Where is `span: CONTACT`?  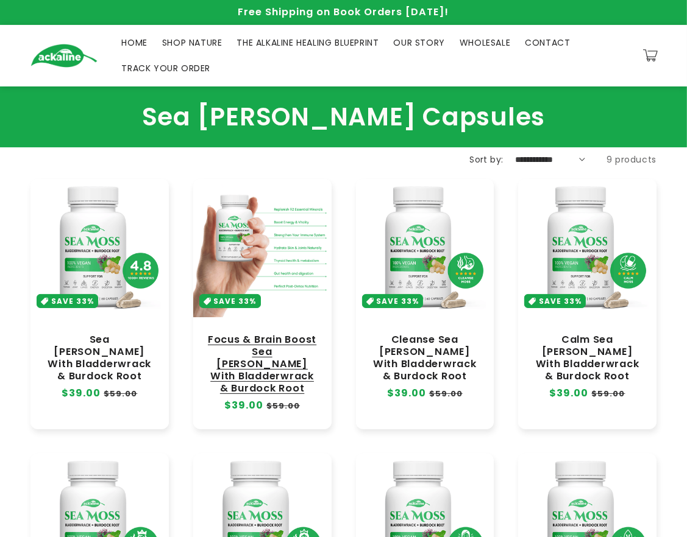
span: CONTACT is located at coordinates (547, 43).